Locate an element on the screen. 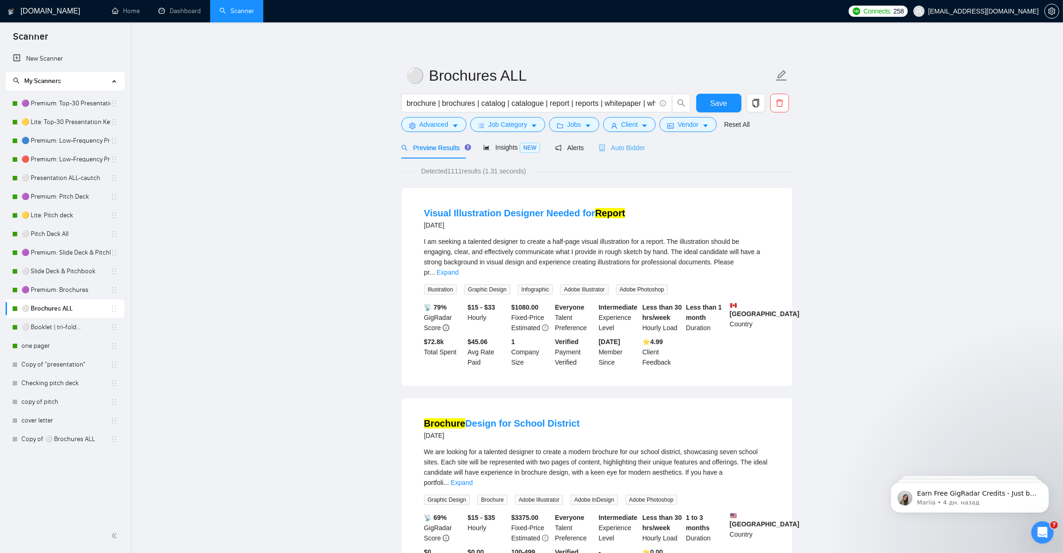  a: Visual Illustration Designer Needed forReport is located at coordinates (525, 213).